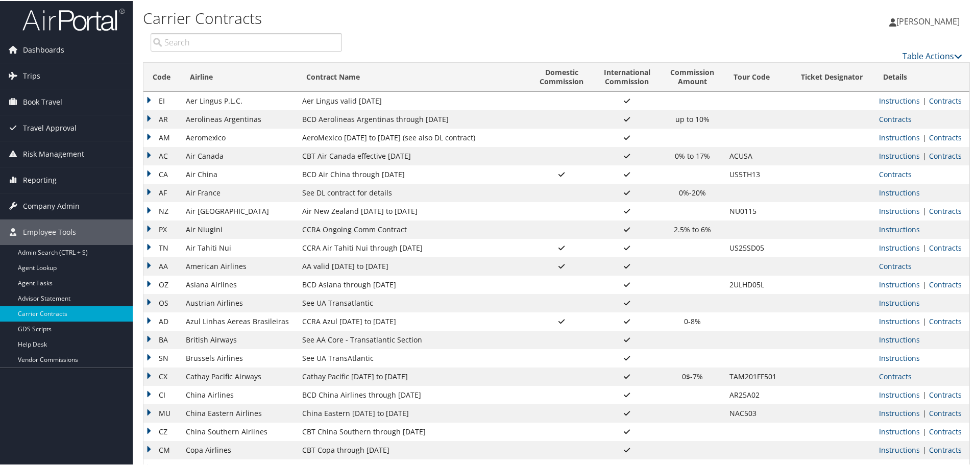 This screenshot has width=976, height=465. What do you see at coordinates (239, 118) in the screenshot?
I see `td: Aerolineas Argentinas` at bounding box center [239, 118].